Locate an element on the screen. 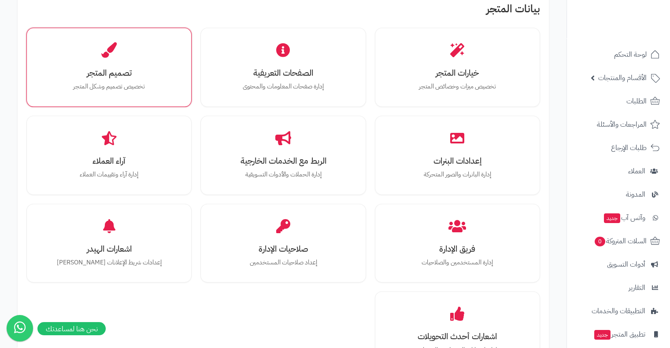  h3: الصفحات التعريفية is located at coordinates (283, 73).